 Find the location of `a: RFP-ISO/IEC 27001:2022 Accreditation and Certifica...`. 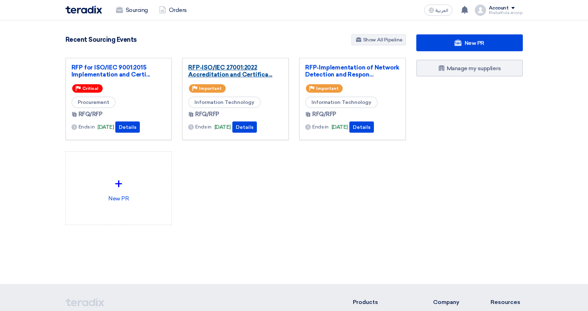

a: RFP-ISO/IEC 27001:2022 Accreditation and Certifica... is located at coordinates (236, 71).